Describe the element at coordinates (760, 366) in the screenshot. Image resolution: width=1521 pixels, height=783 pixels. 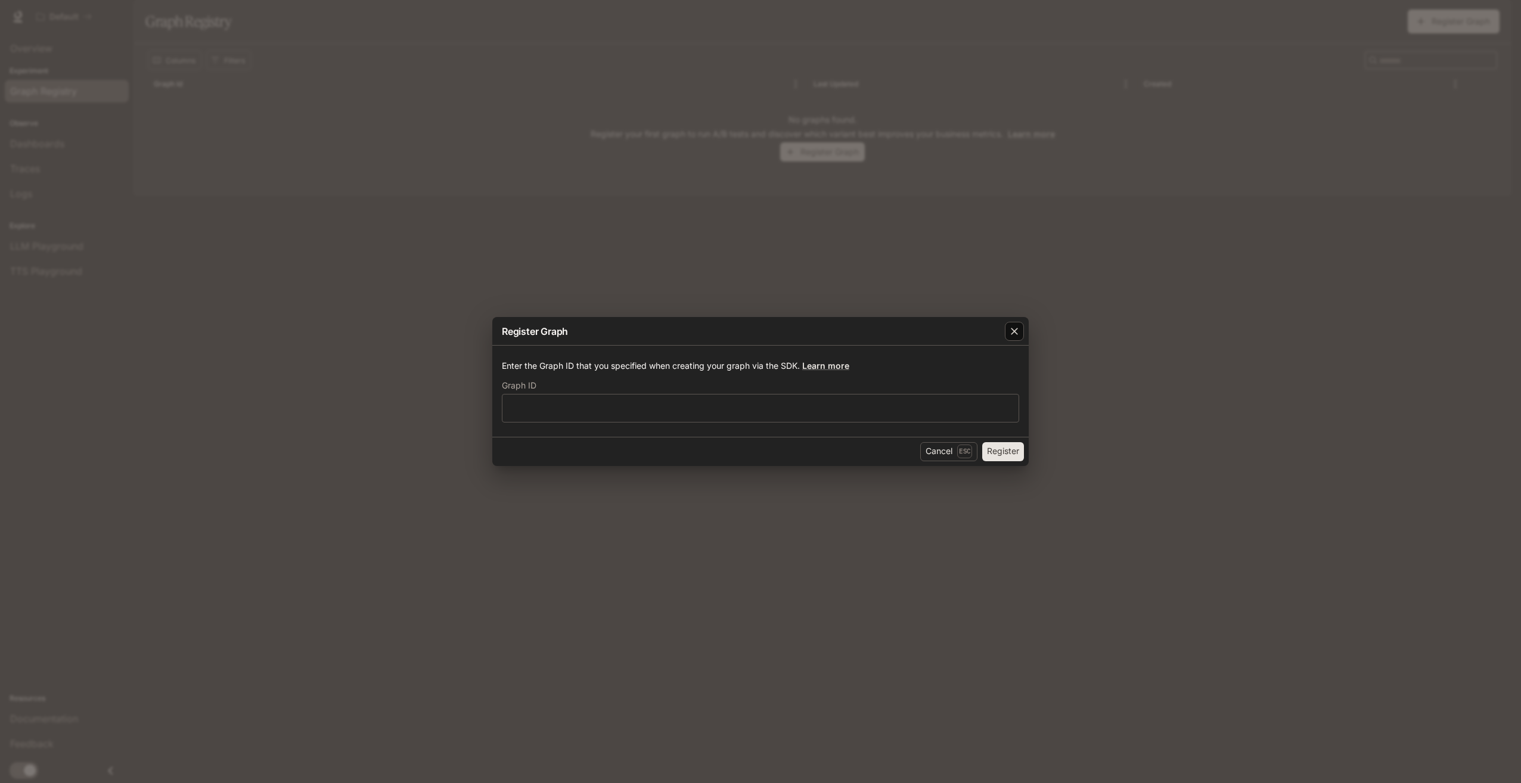
I see `p: Enter the Graph ID that you specified when creating your graph via the SDK.` at that location.